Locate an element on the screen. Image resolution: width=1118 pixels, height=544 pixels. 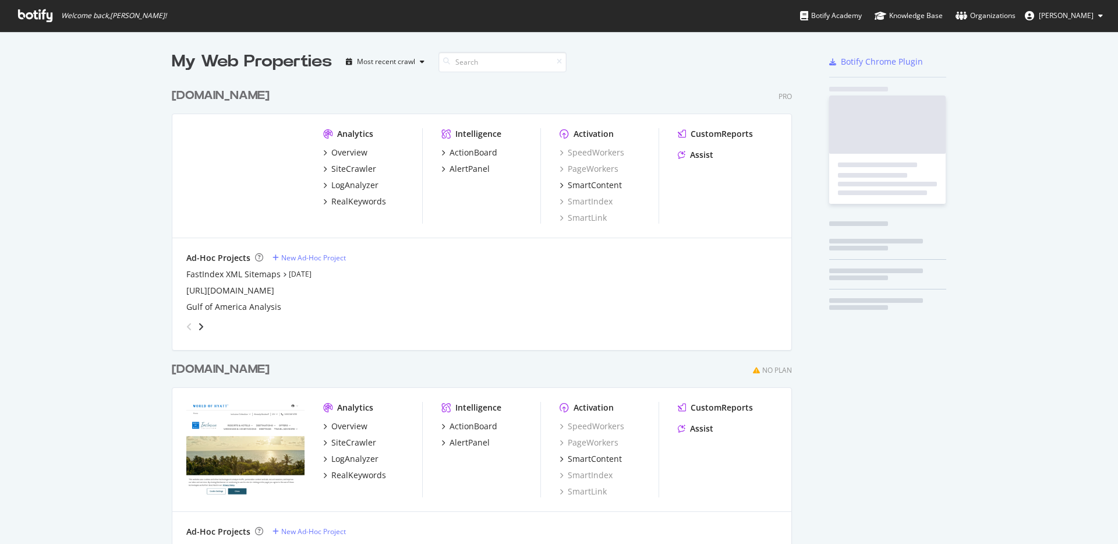
div: My Web Properties is located at coordinates (252, 62).